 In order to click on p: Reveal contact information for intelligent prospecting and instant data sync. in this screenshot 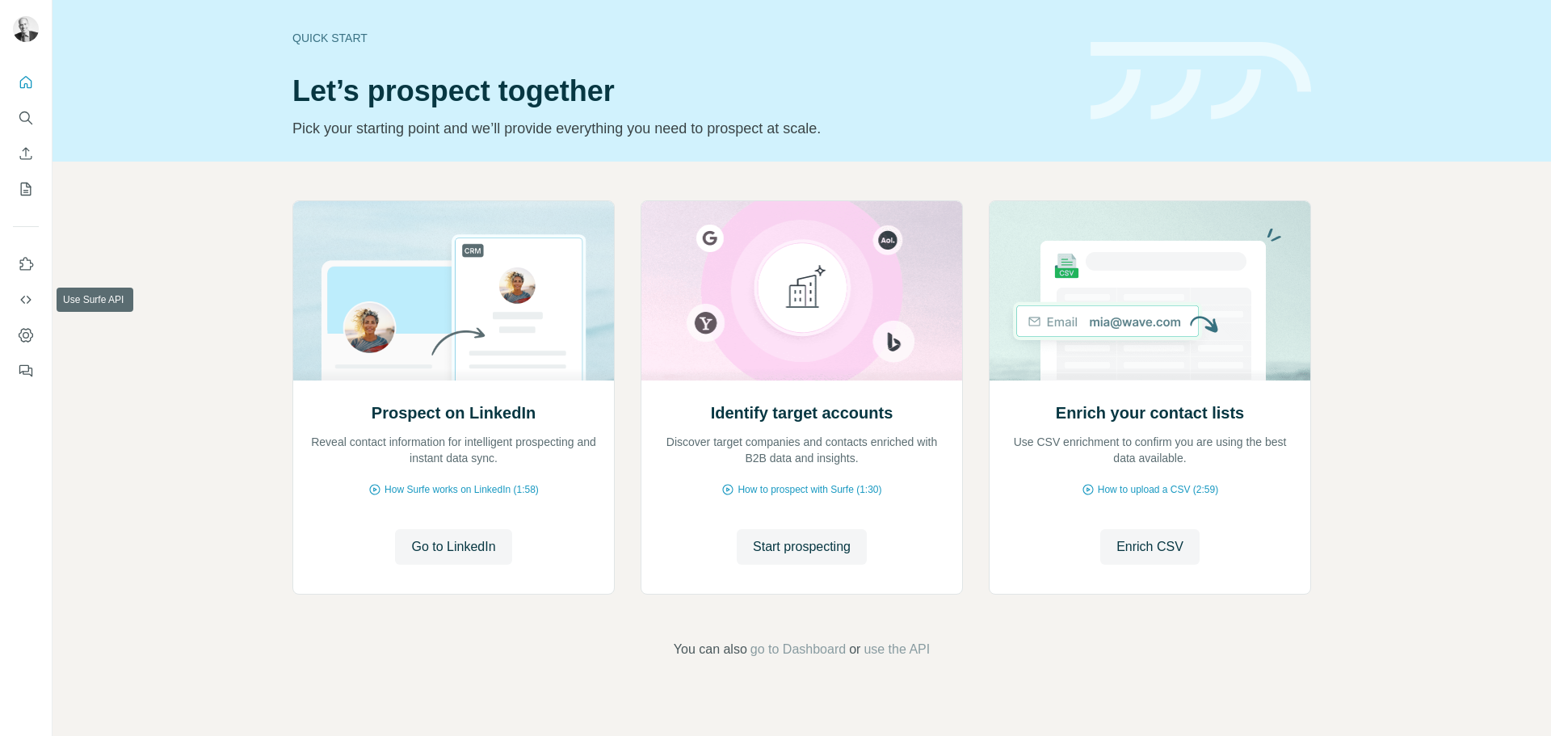, I will do `click(453, 450)`.